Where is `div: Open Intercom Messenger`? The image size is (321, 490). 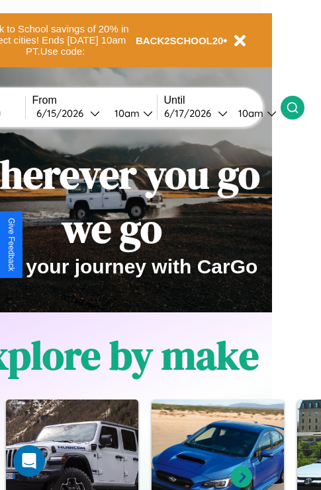 div: Open Intercom Messenger is located at coordinates (29, 461).